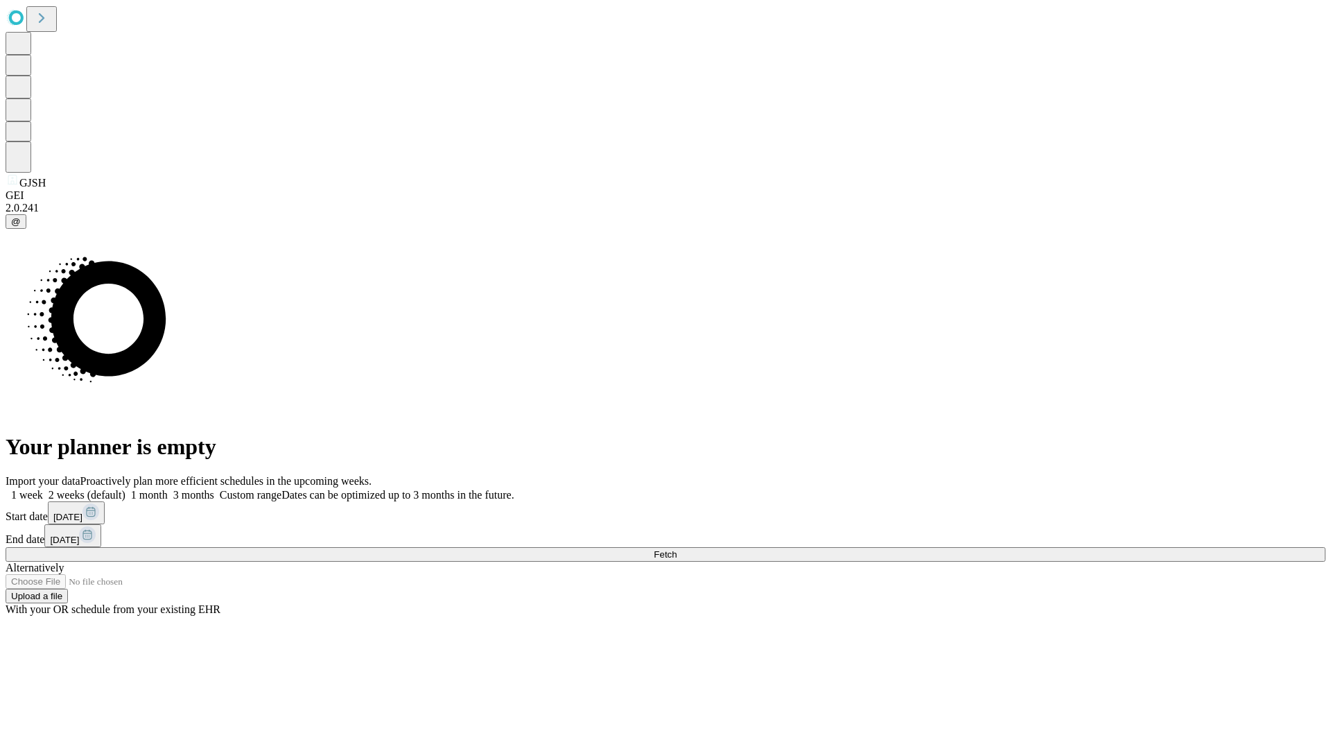 The width and height of the screenshot is (1331, 749). Describe the element at coordinates (43, 480) in the screenshot. I see `span: Import your data` at that location.